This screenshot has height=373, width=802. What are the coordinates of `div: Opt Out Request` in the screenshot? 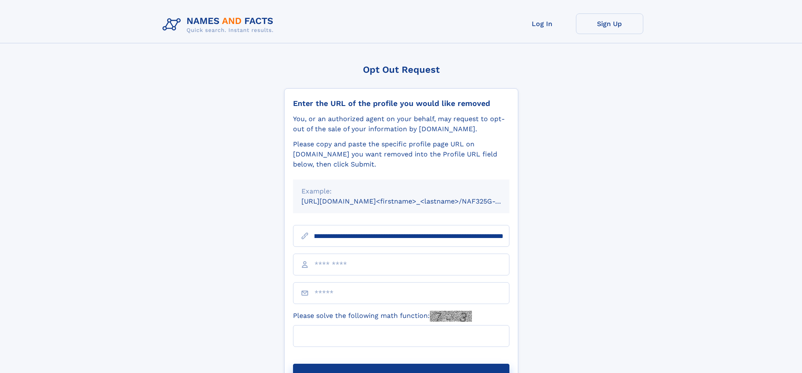 It's located at (401, 69).